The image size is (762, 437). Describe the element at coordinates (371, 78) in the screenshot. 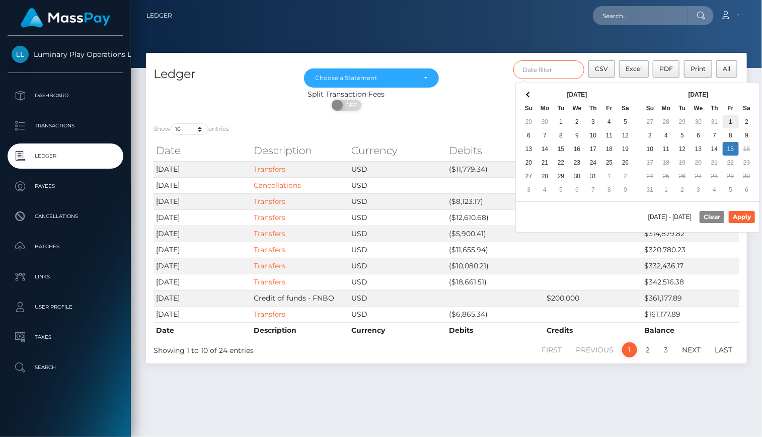

I see `button: Choose a Statement` at that location.